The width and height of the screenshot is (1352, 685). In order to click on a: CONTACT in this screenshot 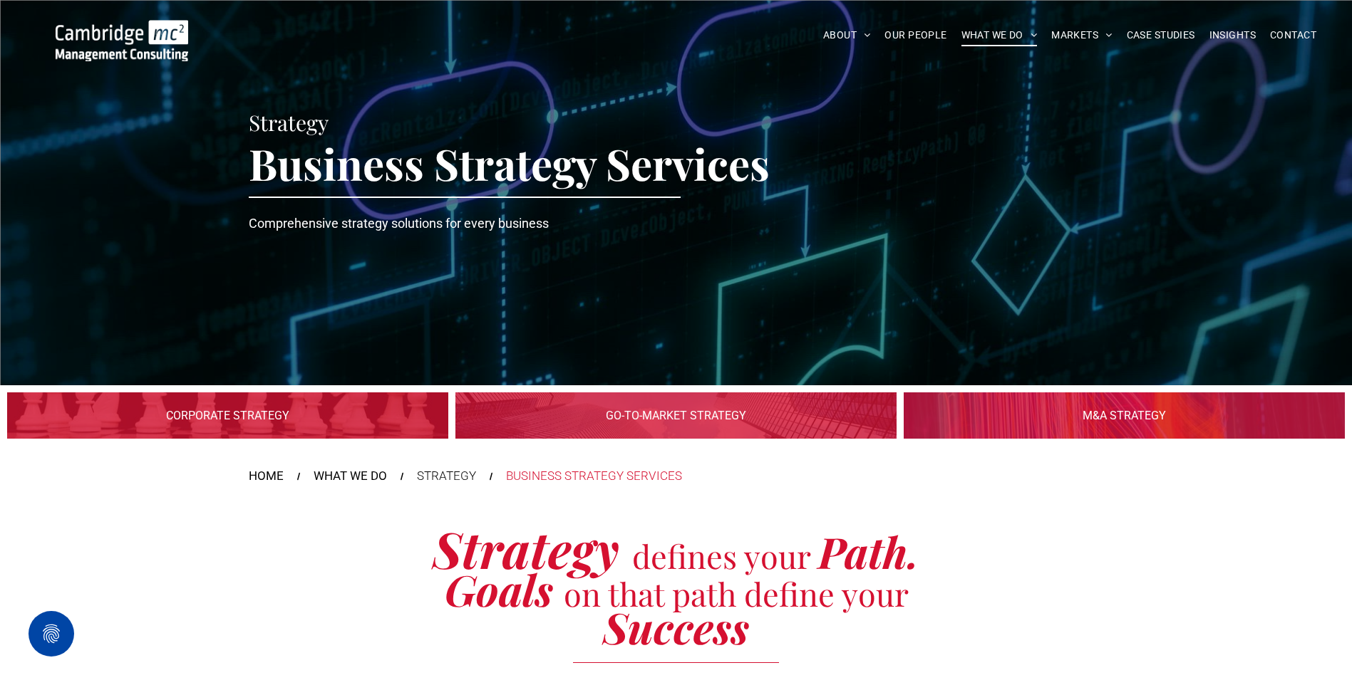, I will do `click(1292, 35)`.